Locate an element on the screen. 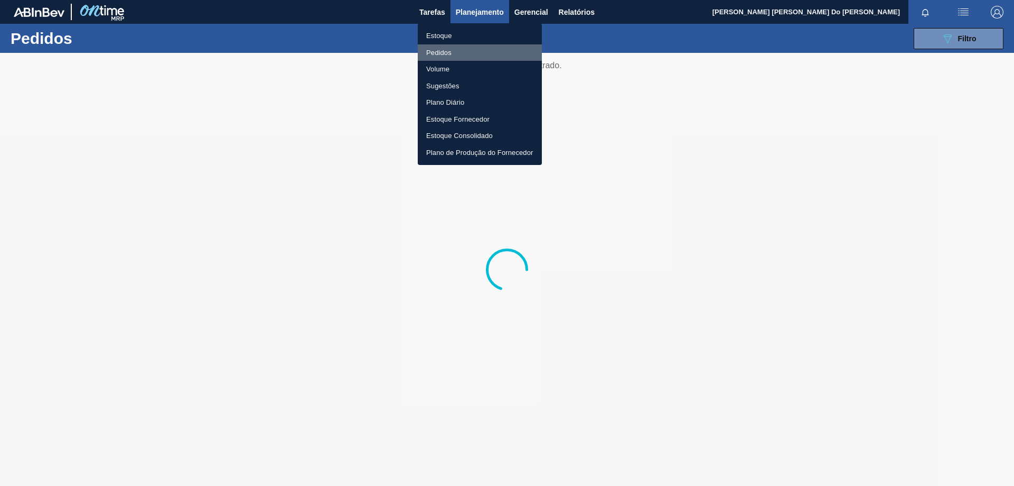 This screenshot has width=1014, height=486. a: Pedidos is located at coordinates (480, 53).